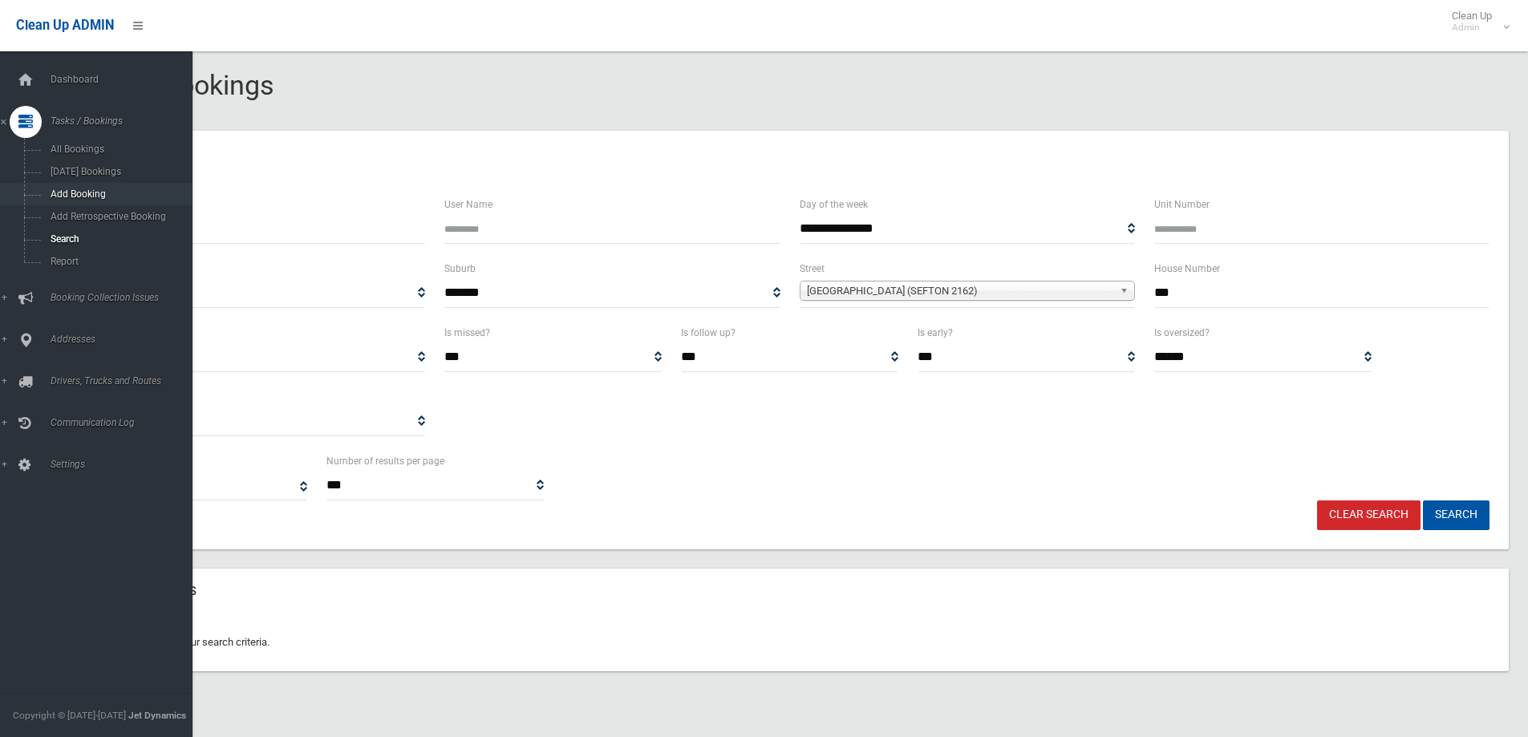 The height and width of the screenshot is (737, 1528). I want to click on span: Search, so click(118, 239).